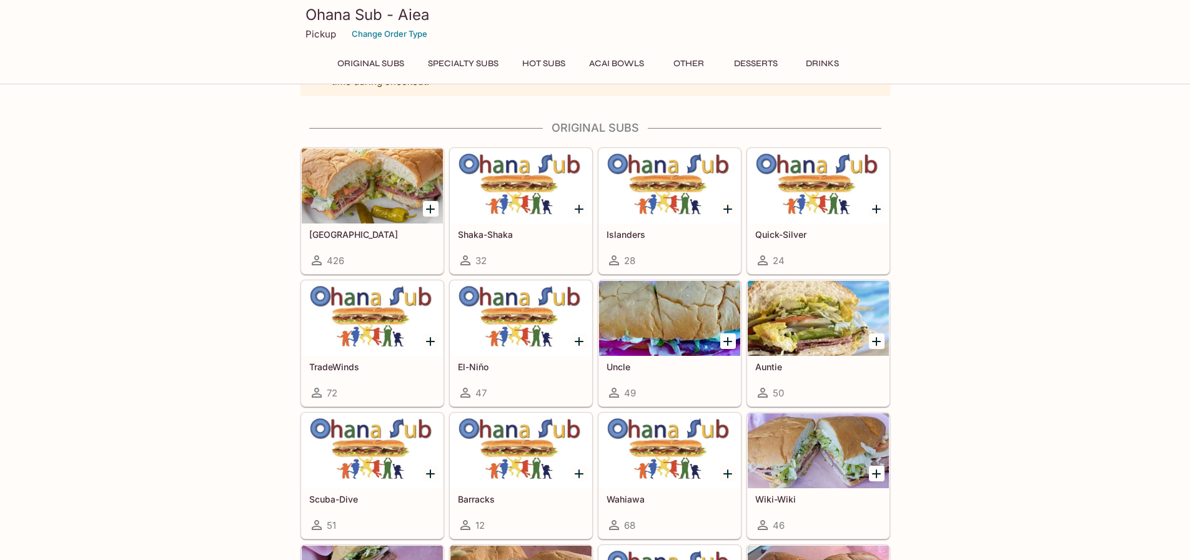  Describe the element at coordinates (818, 499) in the screenshot. I see `h5: Wiki-Wiki` at that location.